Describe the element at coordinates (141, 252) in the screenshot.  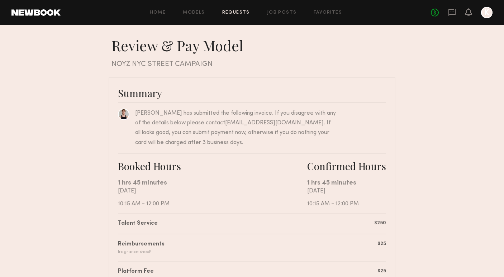
I see `div: fragrance shoot!` at that location.